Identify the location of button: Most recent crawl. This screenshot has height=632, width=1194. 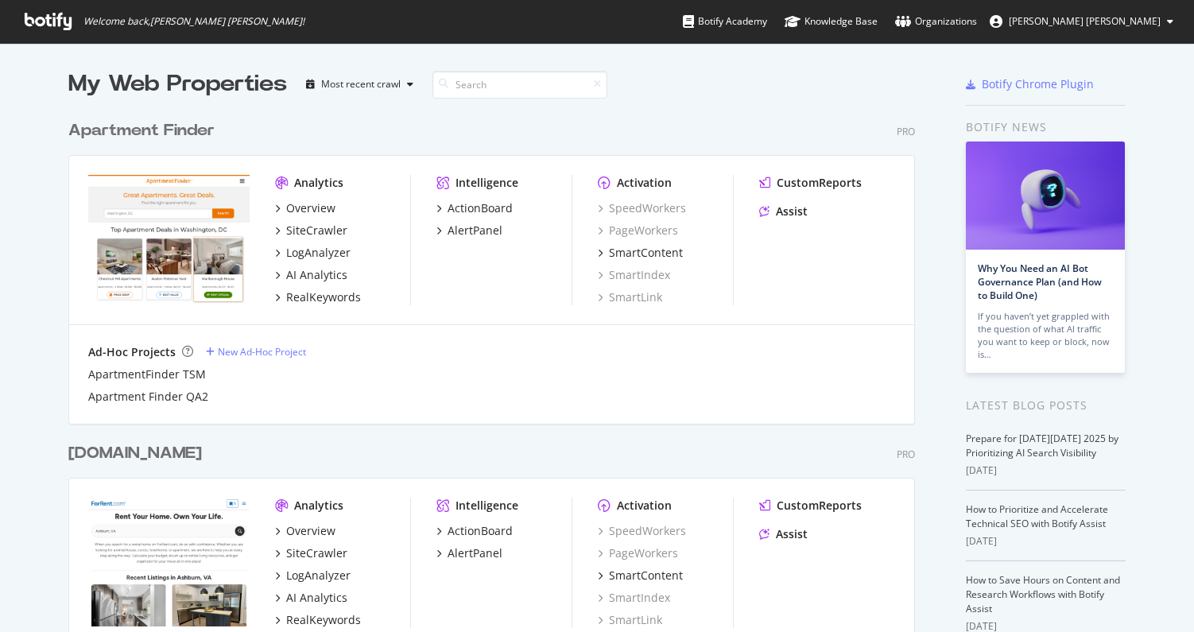
(359, 84).